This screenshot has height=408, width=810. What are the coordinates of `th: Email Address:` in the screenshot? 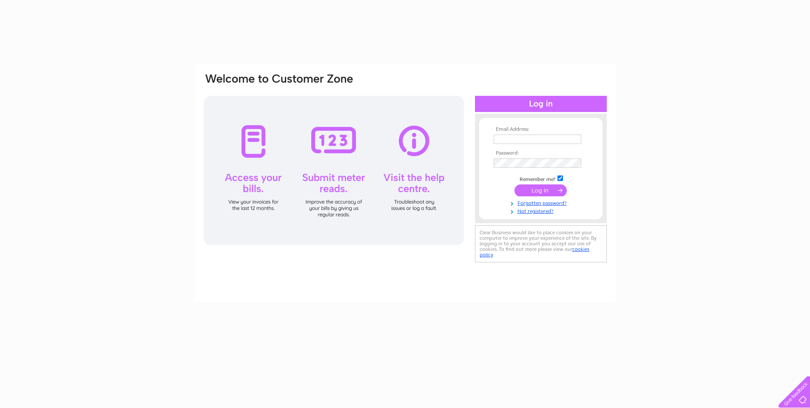 It's located at (541, 129).